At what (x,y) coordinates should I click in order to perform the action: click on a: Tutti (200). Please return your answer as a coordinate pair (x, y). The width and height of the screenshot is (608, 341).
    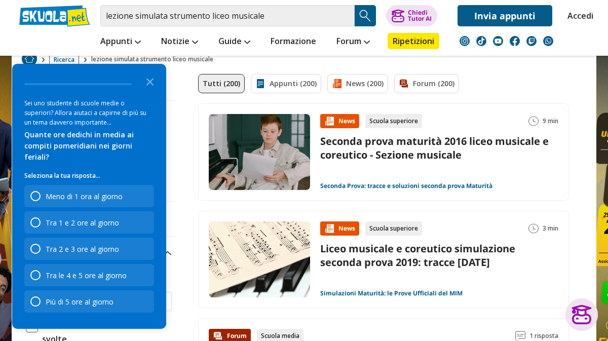
    Looking at the image, I should click on (221, 84).